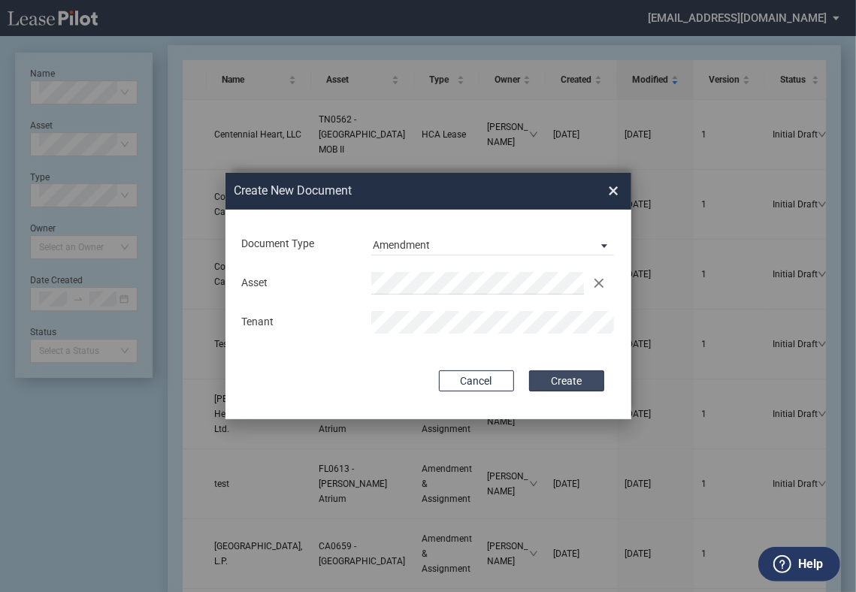  Describe the element at coordinates (810, 564) in the screenshot. I see `label: Help` at that location.